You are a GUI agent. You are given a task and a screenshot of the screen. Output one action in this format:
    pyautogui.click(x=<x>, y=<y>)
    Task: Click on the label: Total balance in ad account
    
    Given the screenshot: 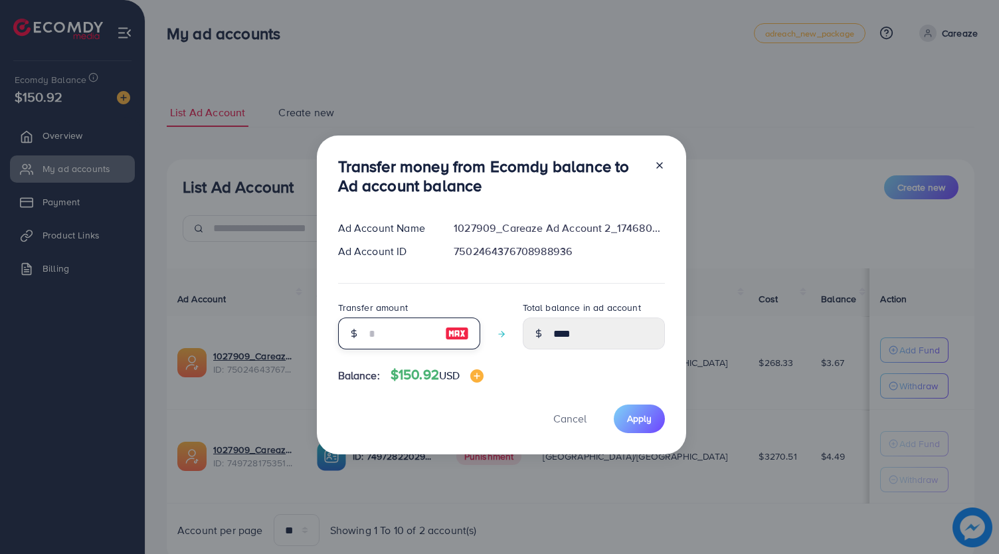 What is the action you would take?
    pyautogui.click(x=582, y=308)
    